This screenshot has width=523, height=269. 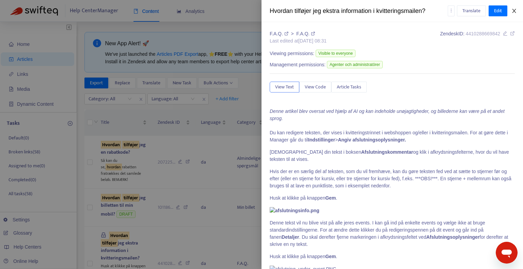 I want to click on span: Article Tasks, so click(x=349, y=87).